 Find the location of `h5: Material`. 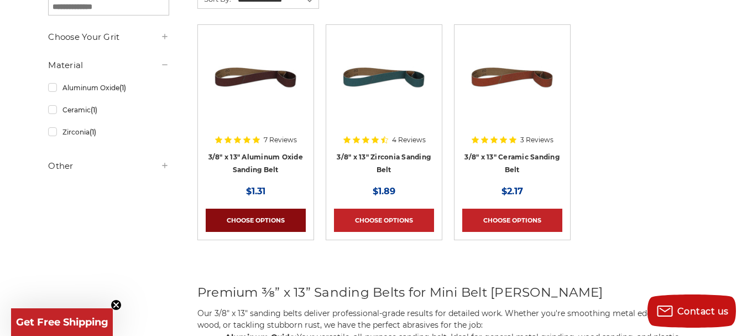

h5: Material is located at coordinates (108, 65).